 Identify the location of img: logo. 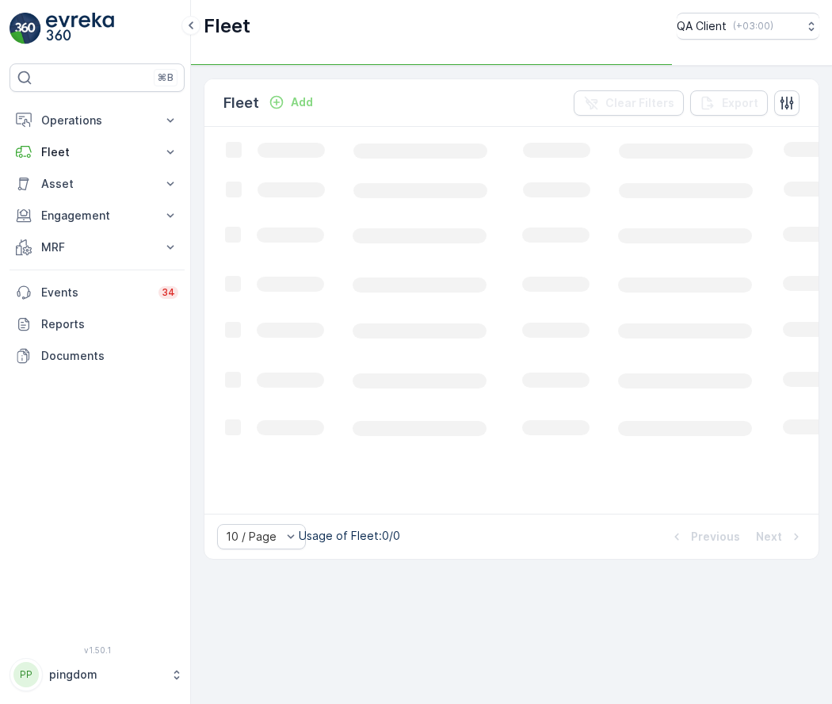
(25, 29).